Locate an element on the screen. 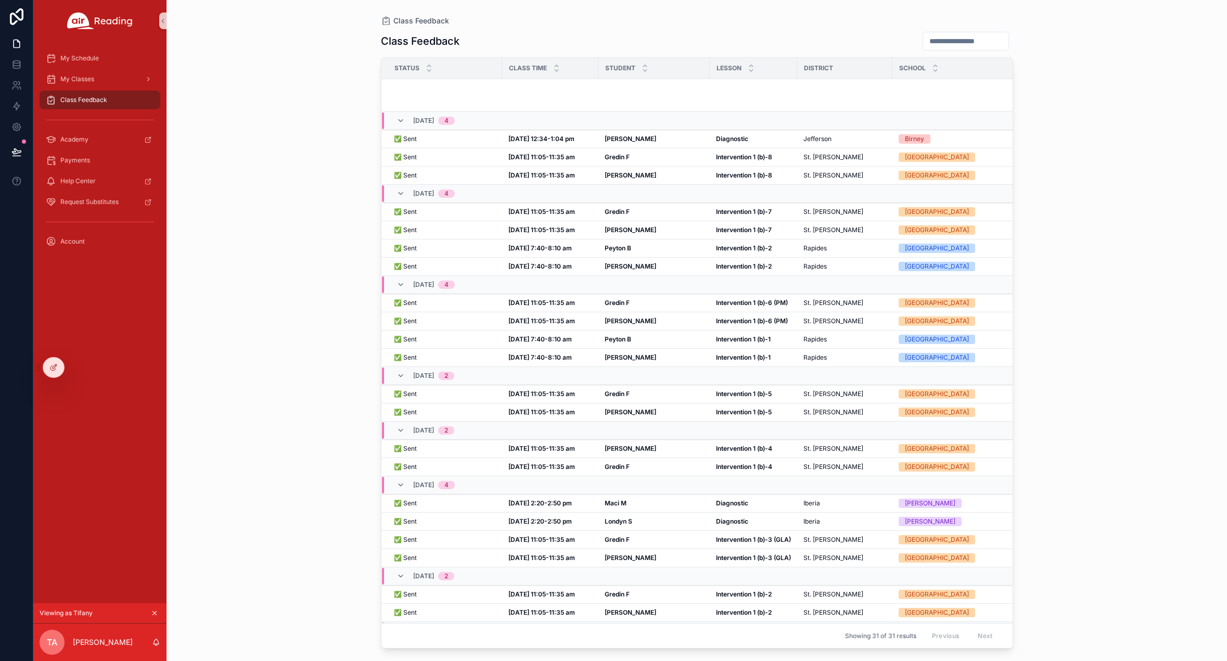  strong: Intervention 1 (b)-7 is located at coordinates (744, 229).